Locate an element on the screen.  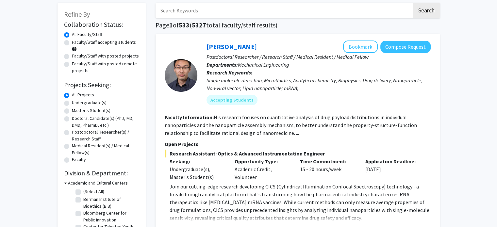
label: Bloomberg Center for Public Innovation is located at coordinates (110, 217).